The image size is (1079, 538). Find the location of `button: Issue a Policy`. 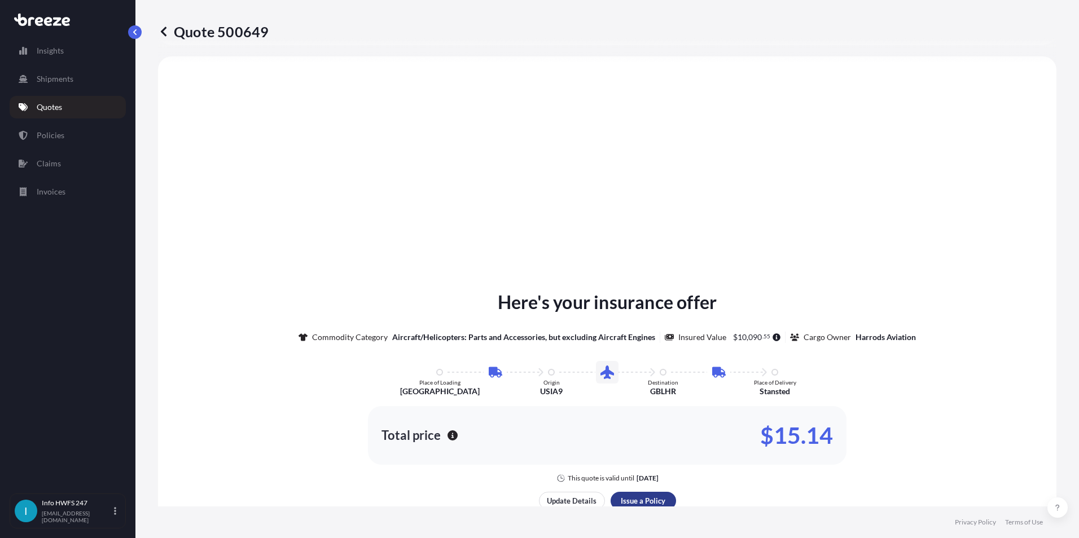

button: Issue a Policy is located at coordinates (643, 501).